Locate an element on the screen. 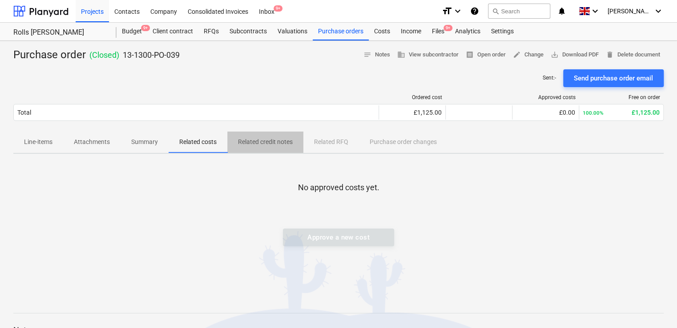 Image resolution: width=677 pixels, height=328 pixels. button: Delete document is located at coordinates (633, 55).